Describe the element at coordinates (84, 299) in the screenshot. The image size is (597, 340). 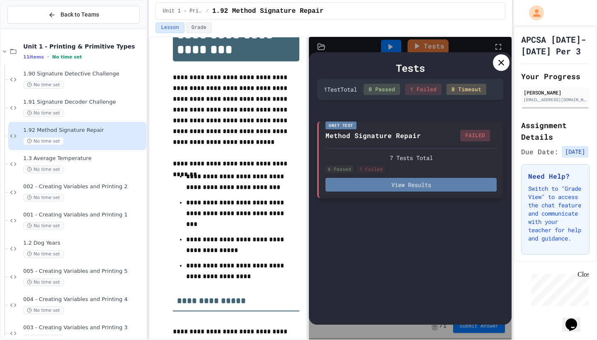
I see `span: 004 - Creating Variables and Printing 4` at that location.